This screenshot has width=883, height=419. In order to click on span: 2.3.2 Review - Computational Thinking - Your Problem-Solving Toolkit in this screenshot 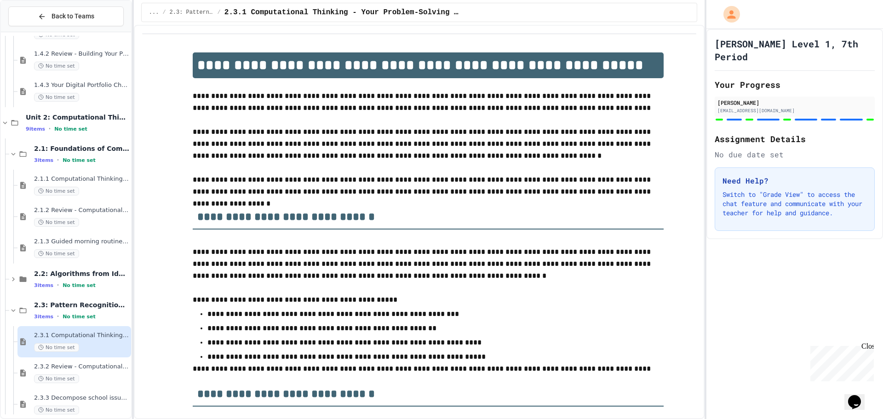, I will do `click(81, 367)`.